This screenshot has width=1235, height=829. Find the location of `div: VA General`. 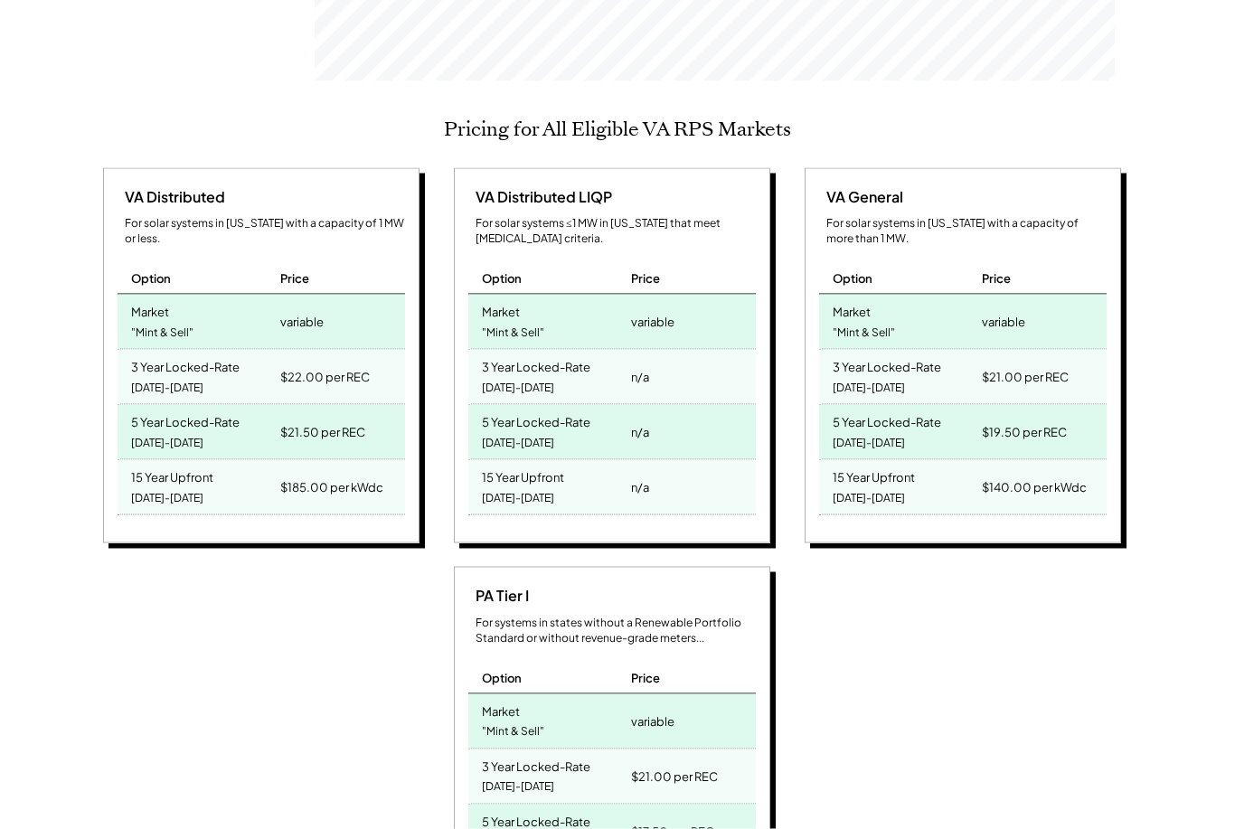

div: VA General is located at coordinates (861, 197).